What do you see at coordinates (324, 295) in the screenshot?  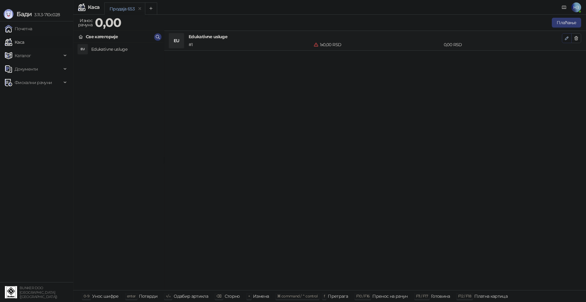 I see `span: f` at bounding box center [324, 295].